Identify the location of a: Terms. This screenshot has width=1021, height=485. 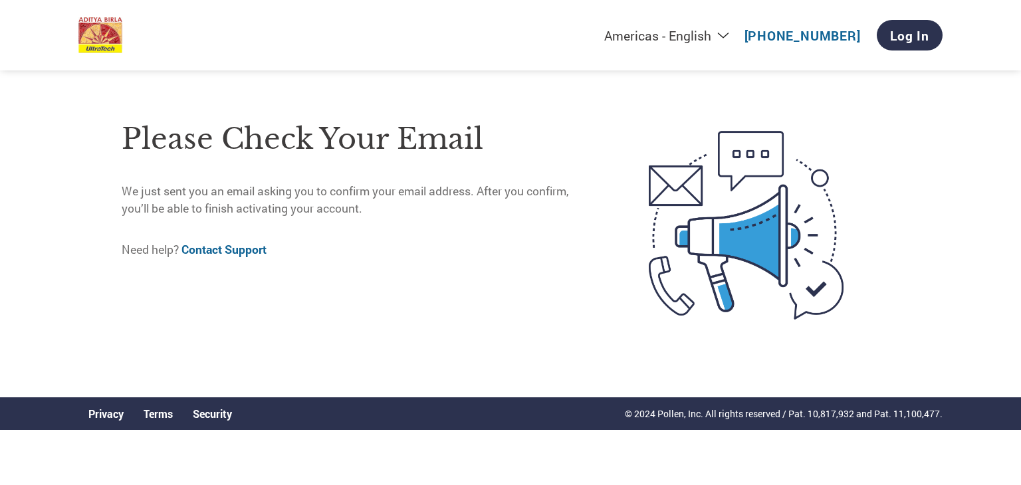
(158, 414).